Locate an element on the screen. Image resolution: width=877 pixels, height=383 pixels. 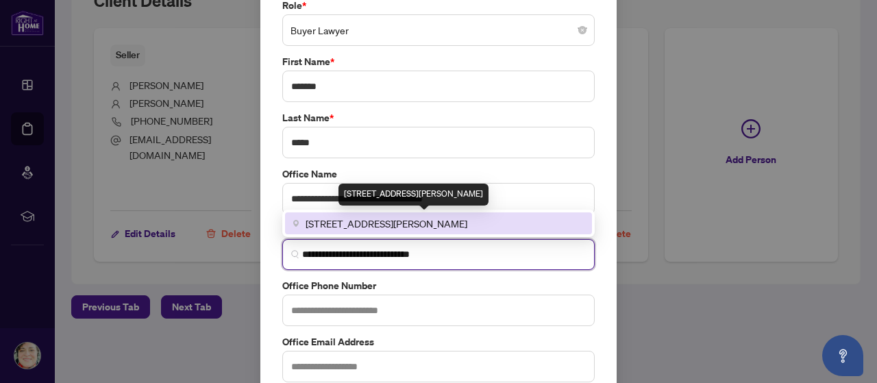
label: Office Email Address is located at coordinates (439, 342).